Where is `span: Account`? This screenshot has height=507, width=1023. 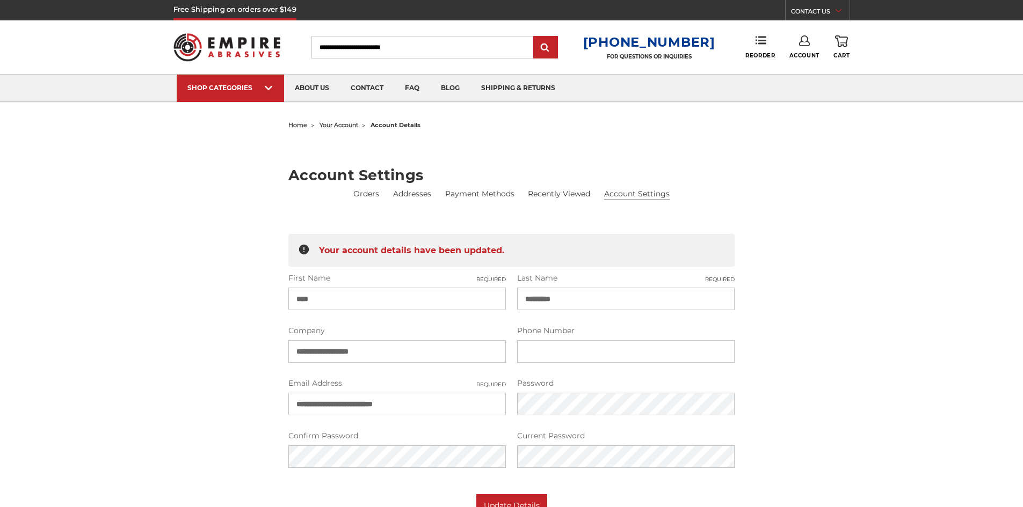 span: Account is located at coordinates (804, 55).